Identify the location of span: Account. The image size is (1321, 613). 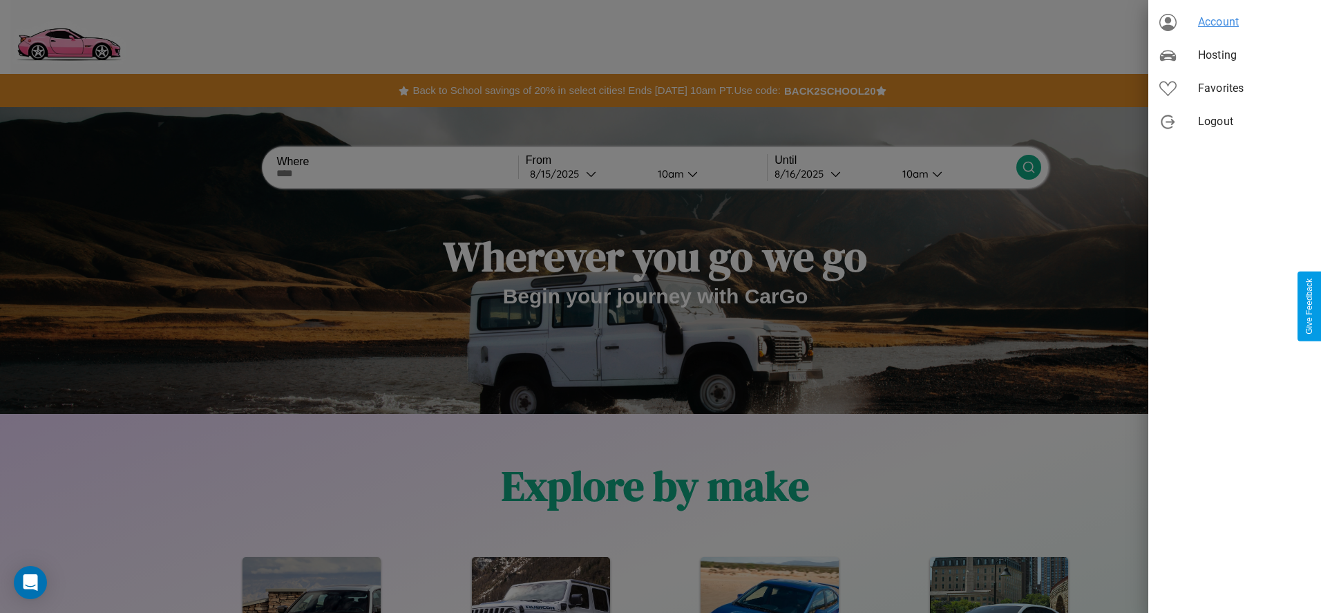
(1254, 22).